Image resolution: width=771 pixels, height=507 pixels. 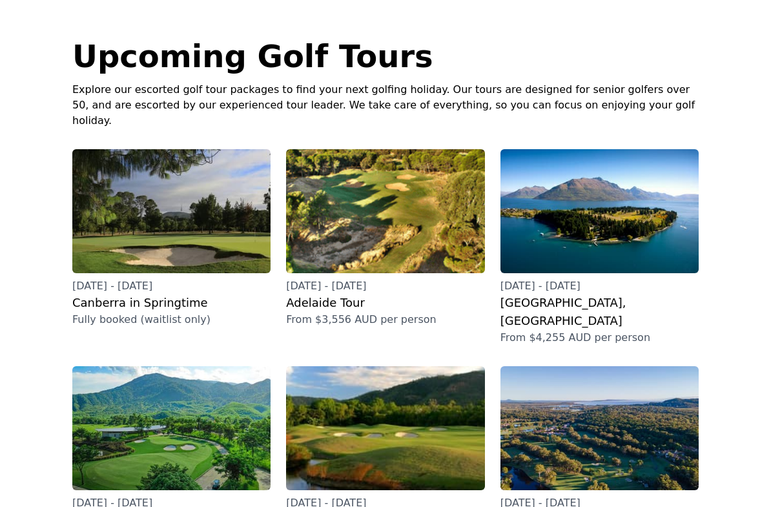 What do you see at coordinates (385, 56) in the screenshot?
I see `h1: Upcoming Golf Tours` at bounding box center [385, 56].